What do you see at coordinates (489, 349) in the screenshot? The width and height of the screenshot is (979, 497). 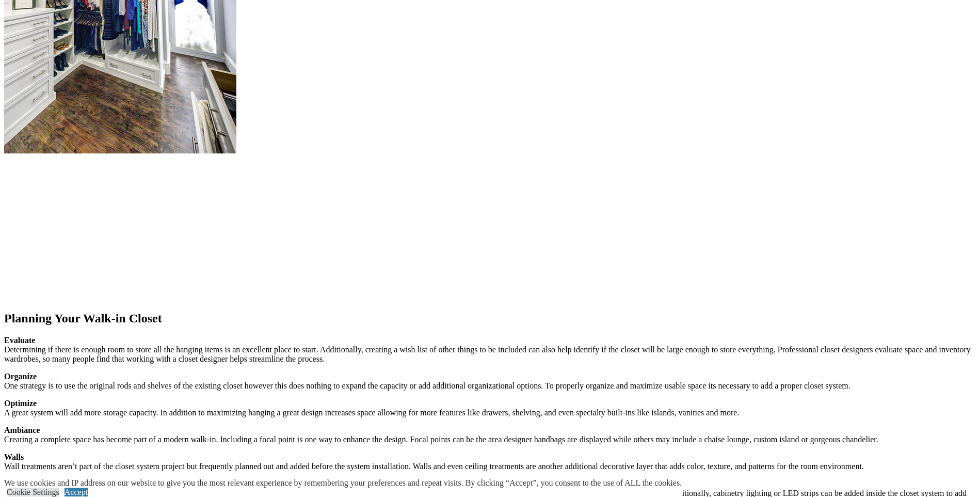 I see `p: Determining if there is enough room to store all the hanging items is an excellent place to start...` at bounding box center [489, 349].